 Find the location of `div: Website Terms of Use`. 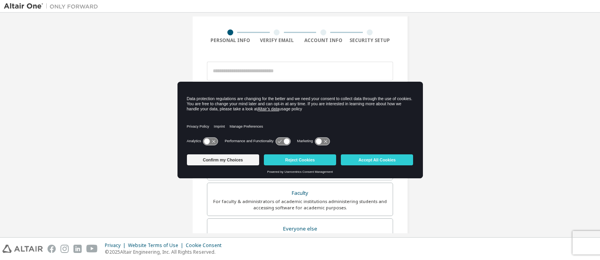

div: Website Terms of Use is located at coordinates (157, 245).